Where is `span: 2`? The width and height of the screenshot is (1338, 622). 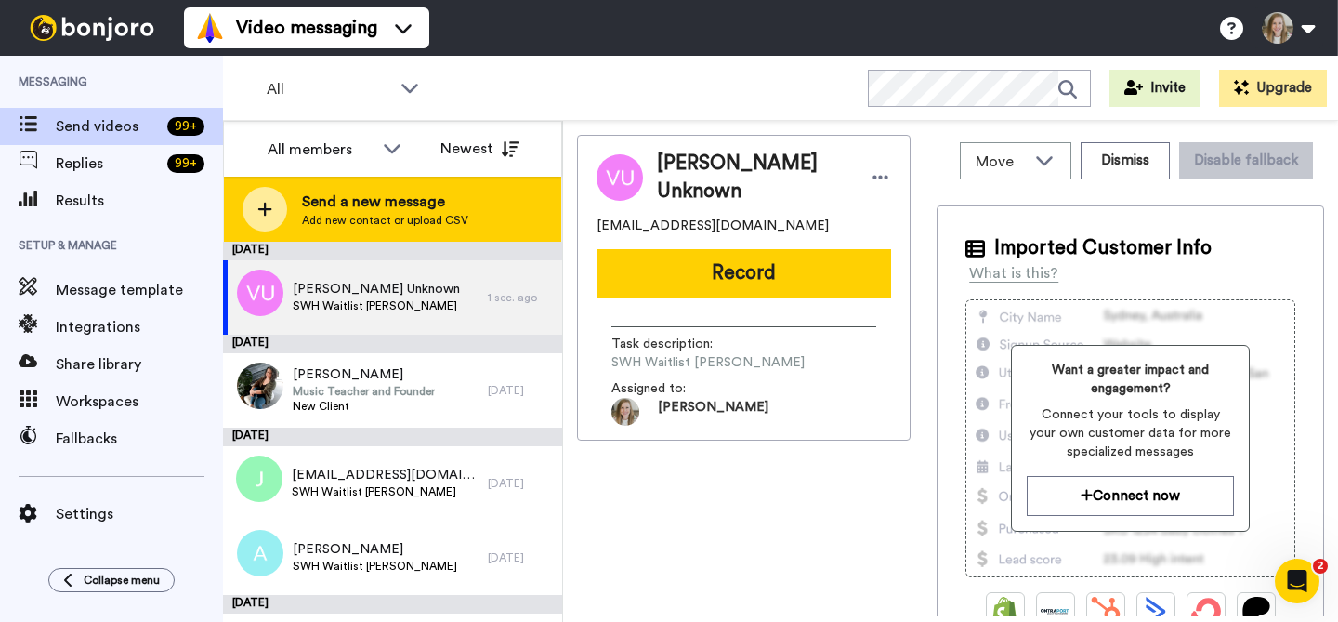 span: 2 is located at coordinates (1321, 566).